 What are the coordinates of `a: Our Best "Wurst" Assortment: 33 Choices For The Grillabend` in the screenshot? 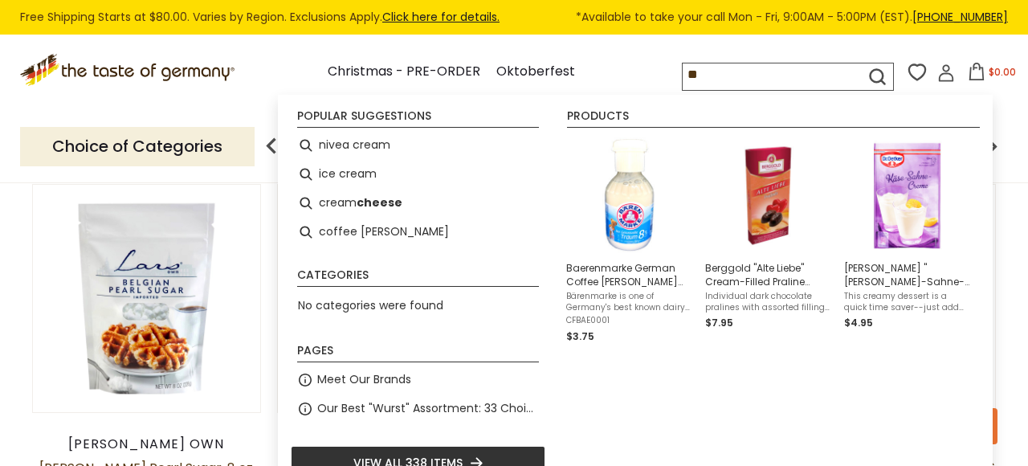 It's located at (428, 408).